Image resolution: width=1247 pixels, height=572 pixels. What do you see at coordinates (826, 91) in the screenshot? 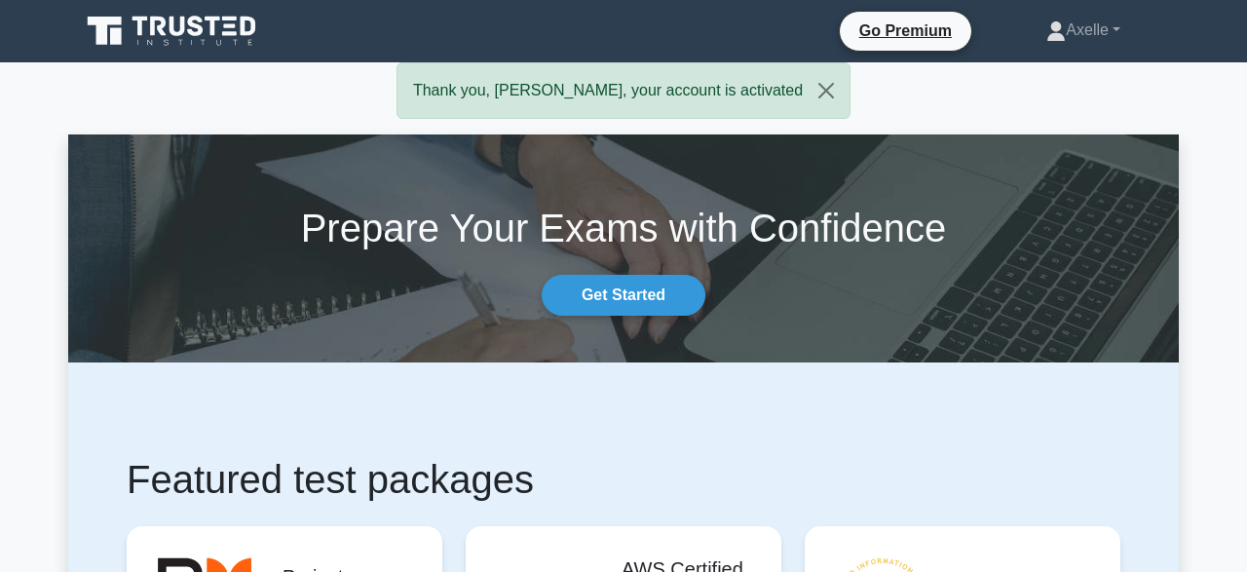
I see `button: Close` at bounding box center [826, 91].